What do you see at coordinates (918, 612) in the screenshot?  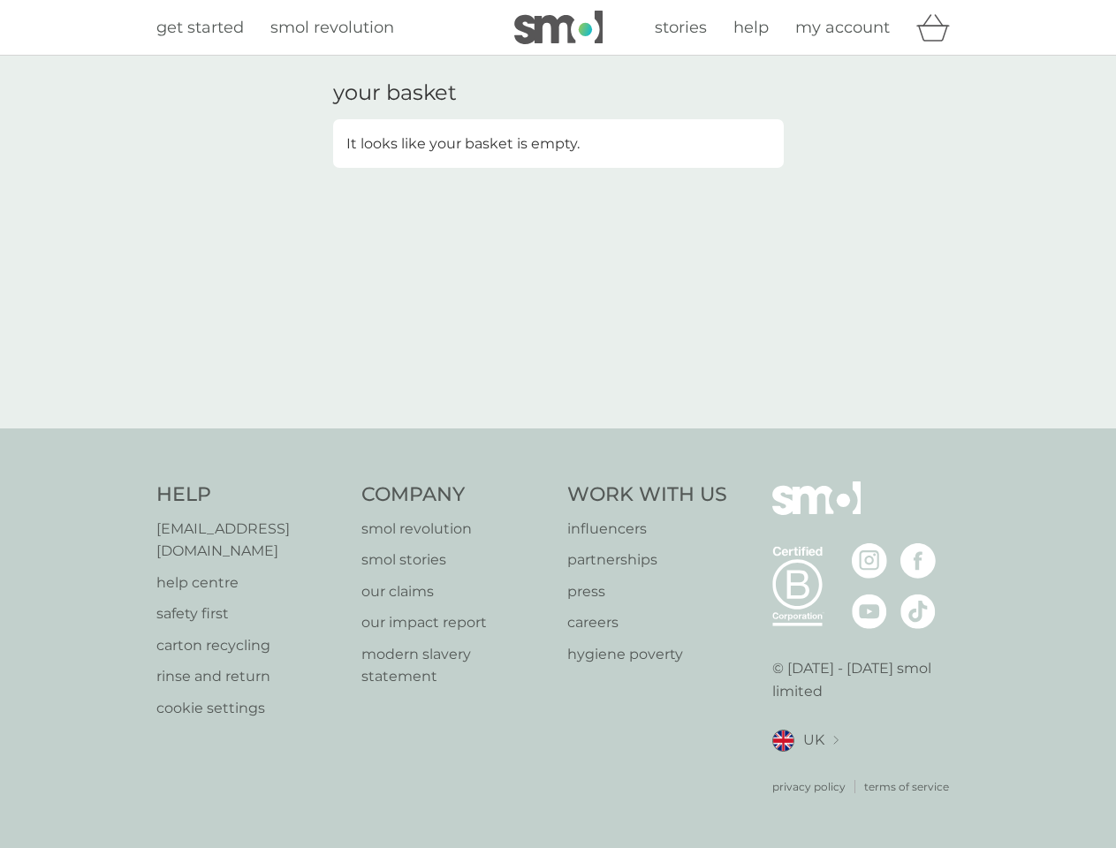 I see `img: visit the smol Tiktok page` at bounding box center [918, 612].